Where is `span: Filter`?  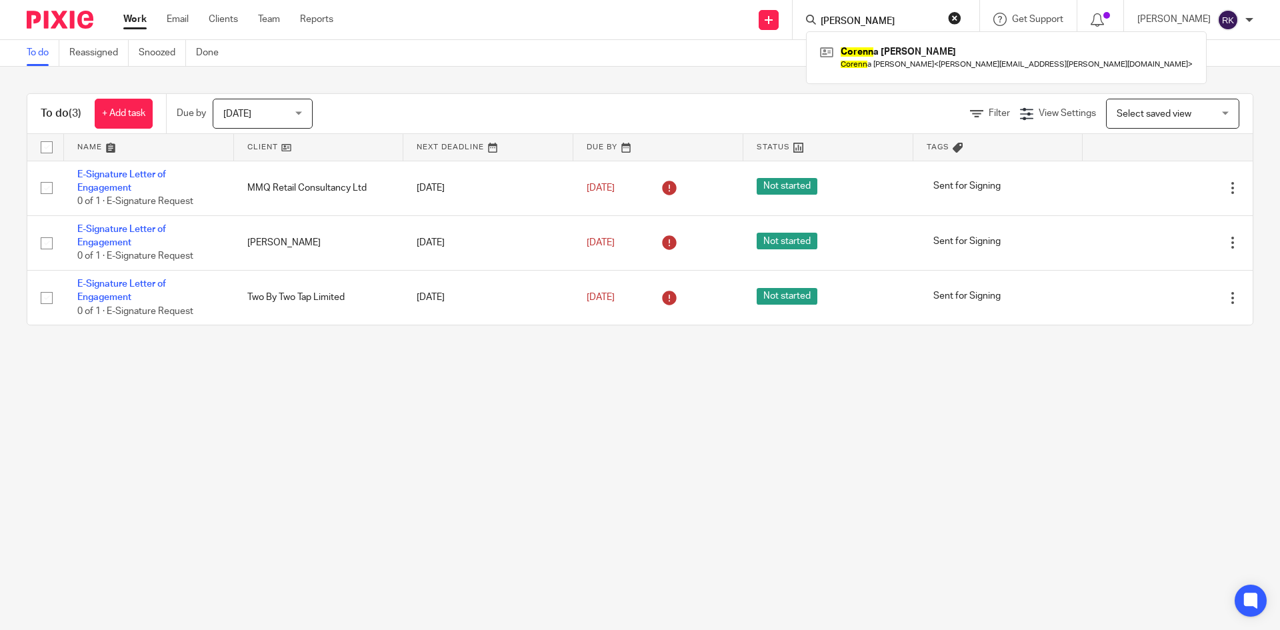
span: Filter is located at coordinates (999, 113).